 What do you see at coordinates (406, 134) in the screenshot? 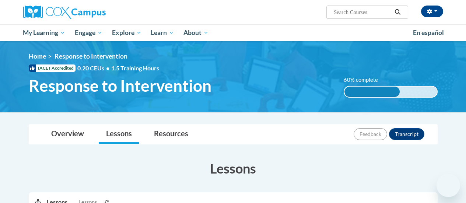
I see `button: Transcript` at bounding box center [406, 134].